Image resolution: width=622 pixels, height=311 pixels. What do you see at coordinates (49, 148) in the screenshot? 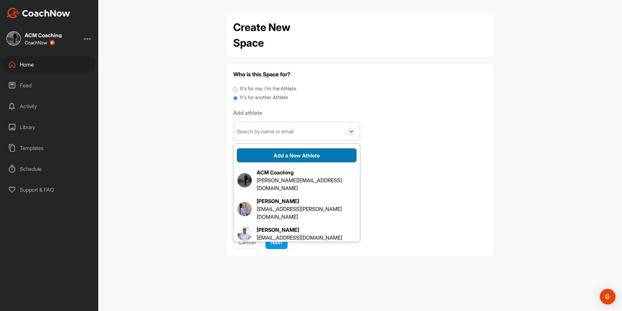
I see `div: Templates` at bounding box center [49, 148].